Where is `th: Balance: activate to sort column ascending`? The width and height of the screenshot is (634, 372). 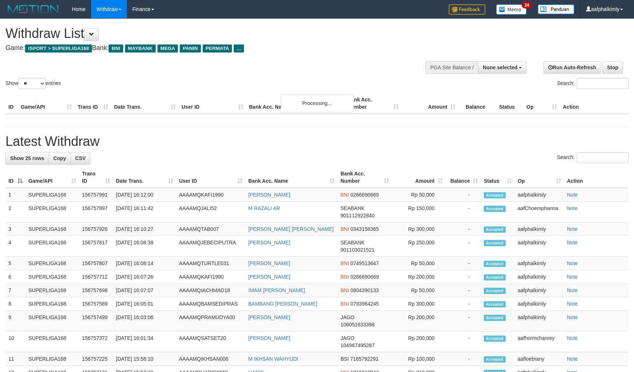 th: Balance: activate to sort column ascending is located at coordinates (463, 177).